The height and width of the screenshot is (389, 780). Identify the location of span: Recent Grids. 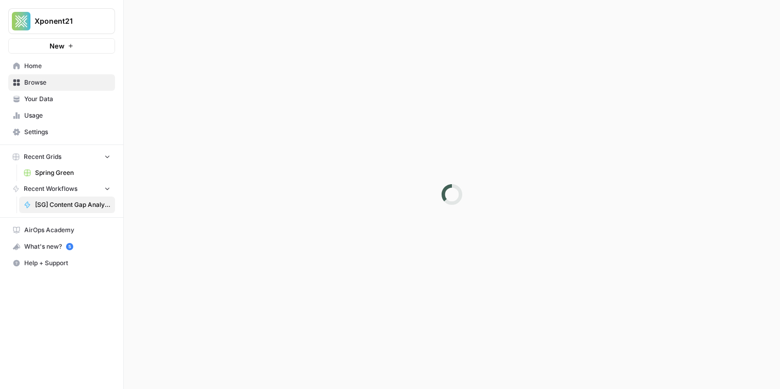
(42, 157).